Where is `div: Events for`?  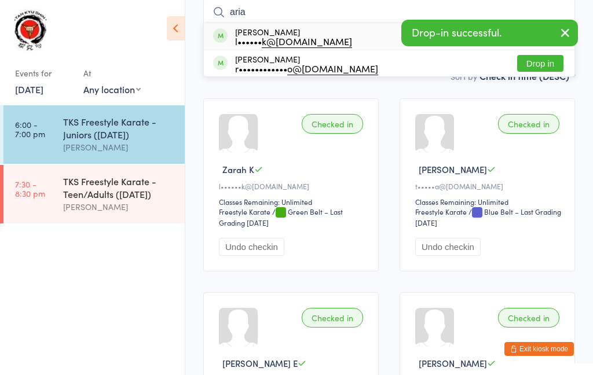 div: Events for is located at coordinates (43, 73).